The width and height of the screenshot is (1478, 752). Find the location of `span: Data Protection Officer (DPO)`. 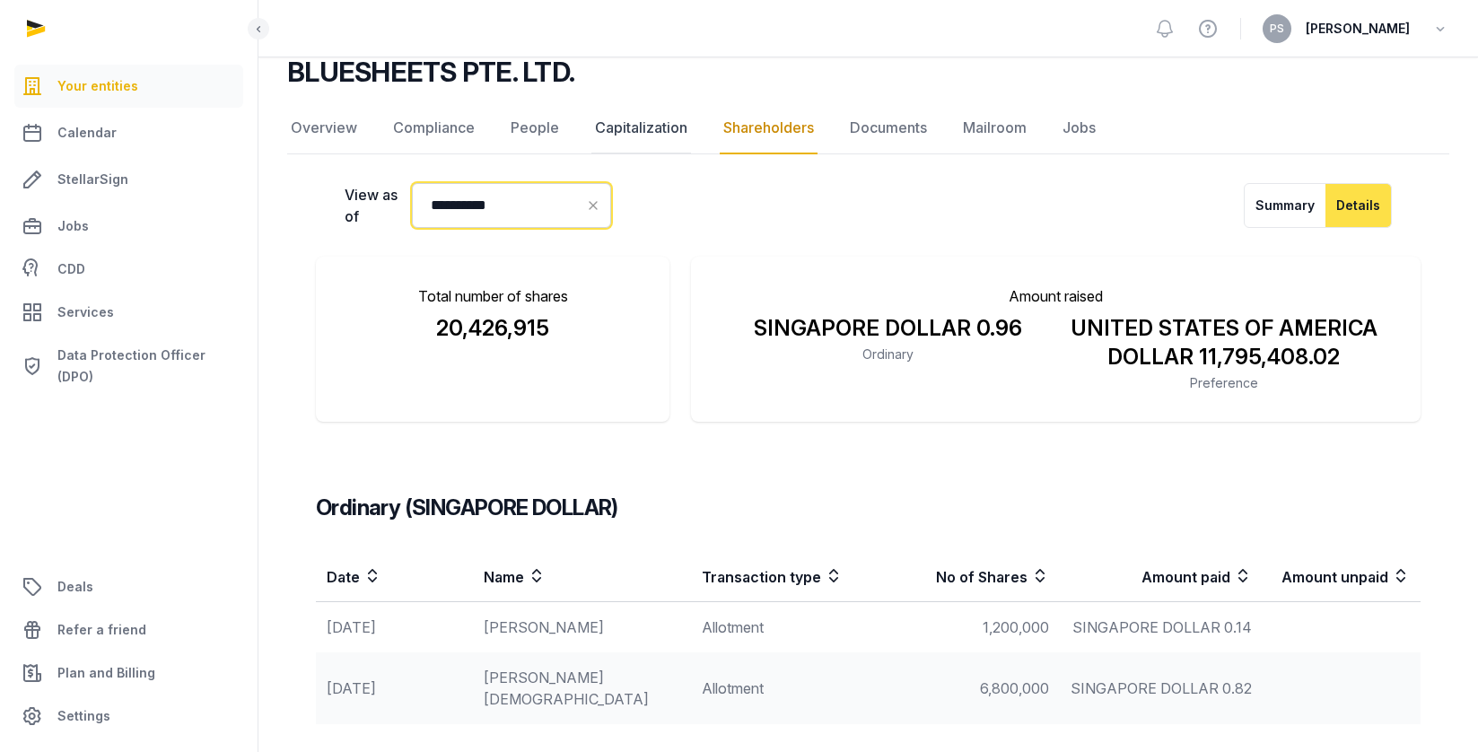

span: Data Protection Officer (DPO) is located at coordinates (146, 366).